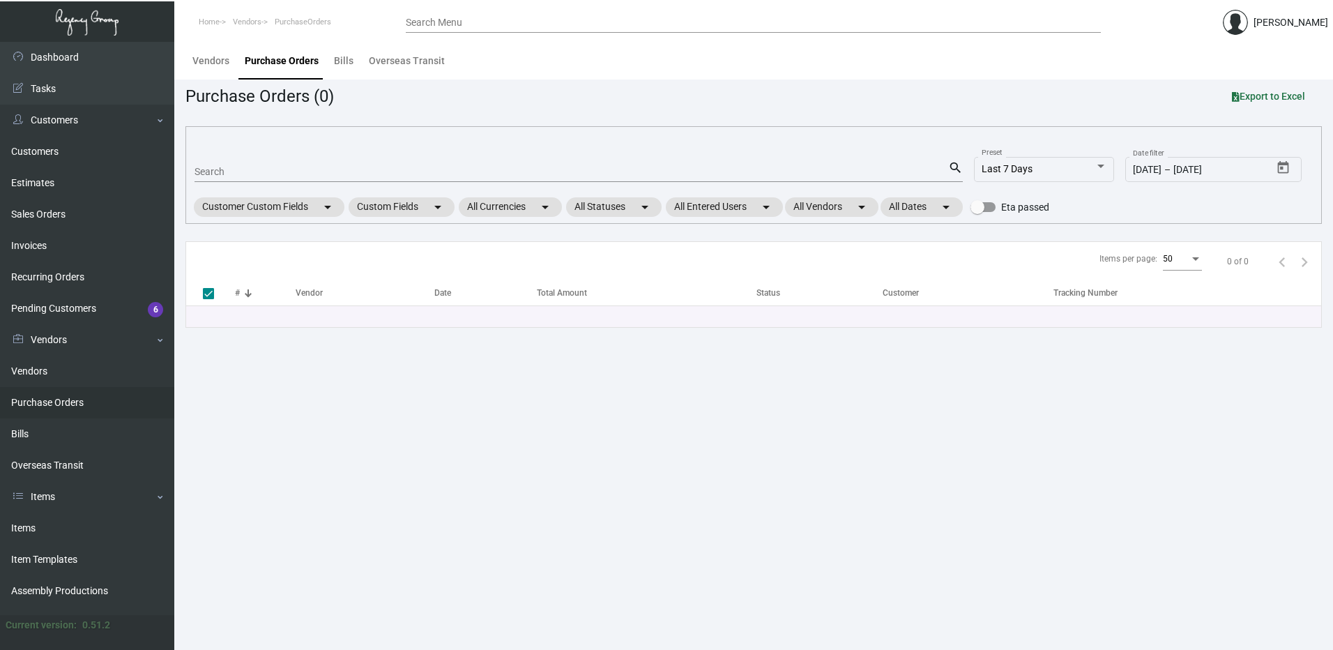 Image resolution: width=1333 pixels, height=650 pixels. I want to click on mat-chip: Customer Custom Fields, so click(269, 207).